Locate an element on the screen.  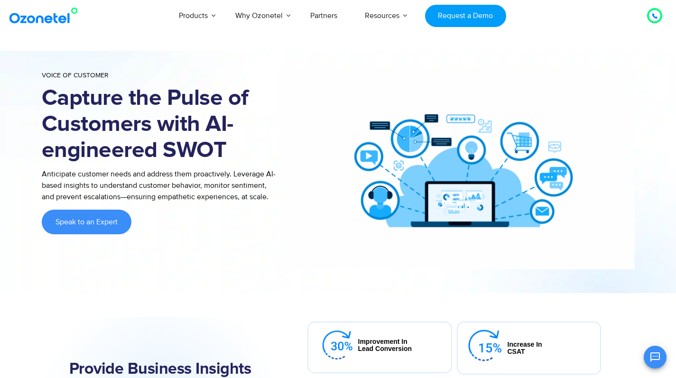
a: Request a Demo is located at coordinates (466, 16).